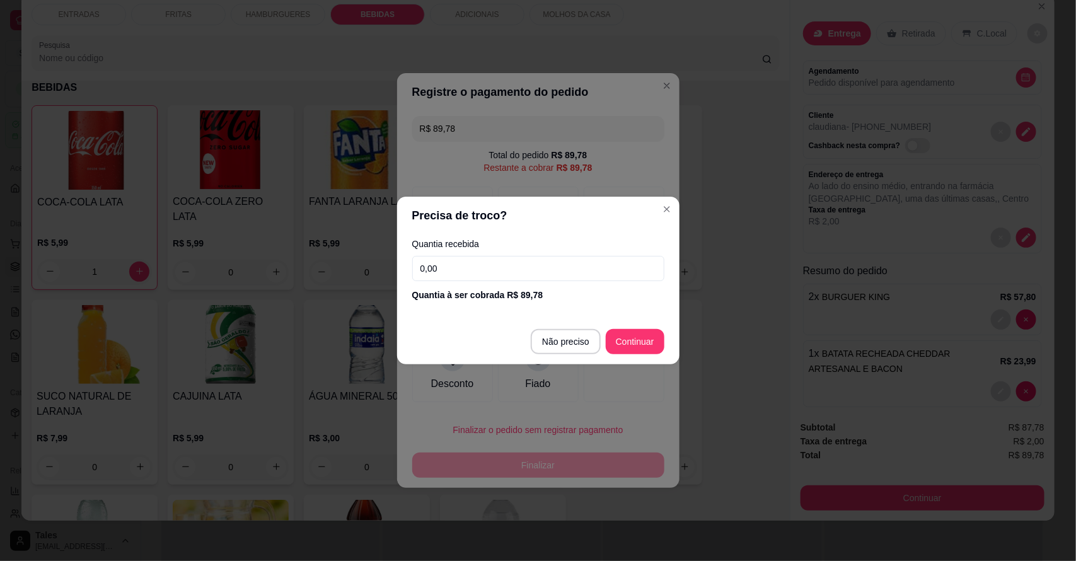  Describe the element at coordinates (538, 216) in the screenshot. I see `header: Precisa de troco?` at that location.